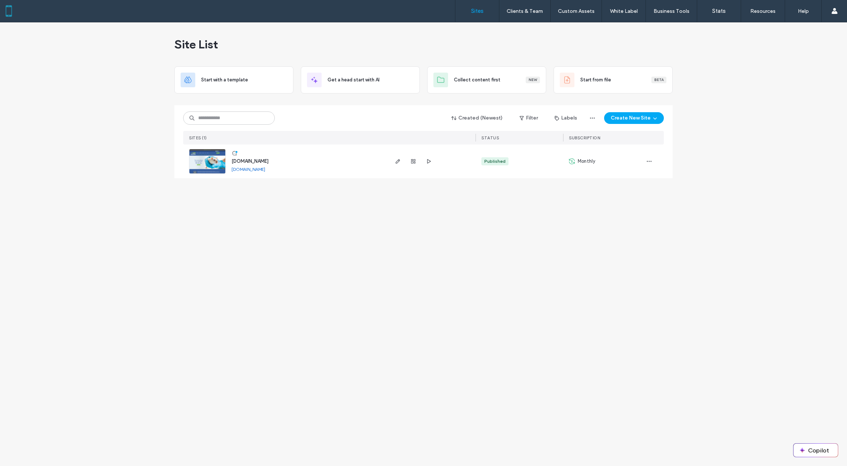 The height and width of the screenshot is (466, 847). Describe the element at coordinates (634, 118) in the screenshot. I see `button: Create New Site` at that location.